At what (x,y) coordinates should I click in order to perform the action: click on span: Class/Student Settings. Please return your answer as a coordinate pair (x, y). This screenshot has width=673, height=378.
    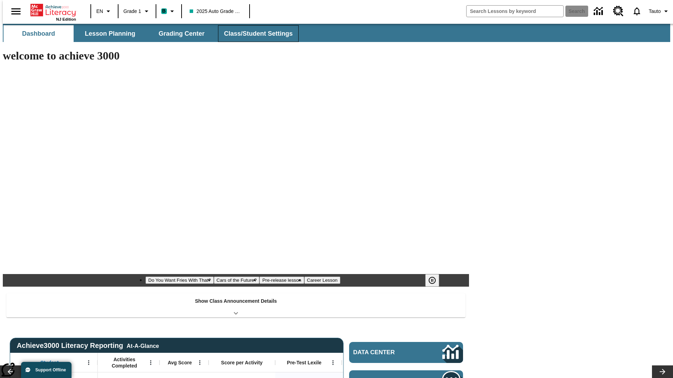
    Looking at the image, I should click on (258, 34).